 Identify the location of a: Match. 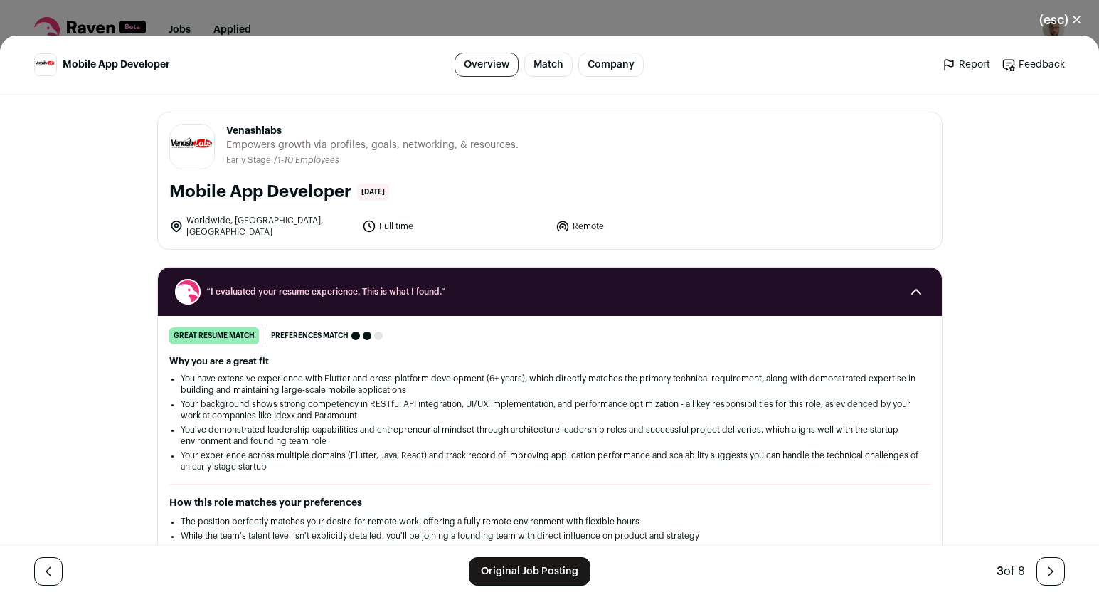
(549, 65).